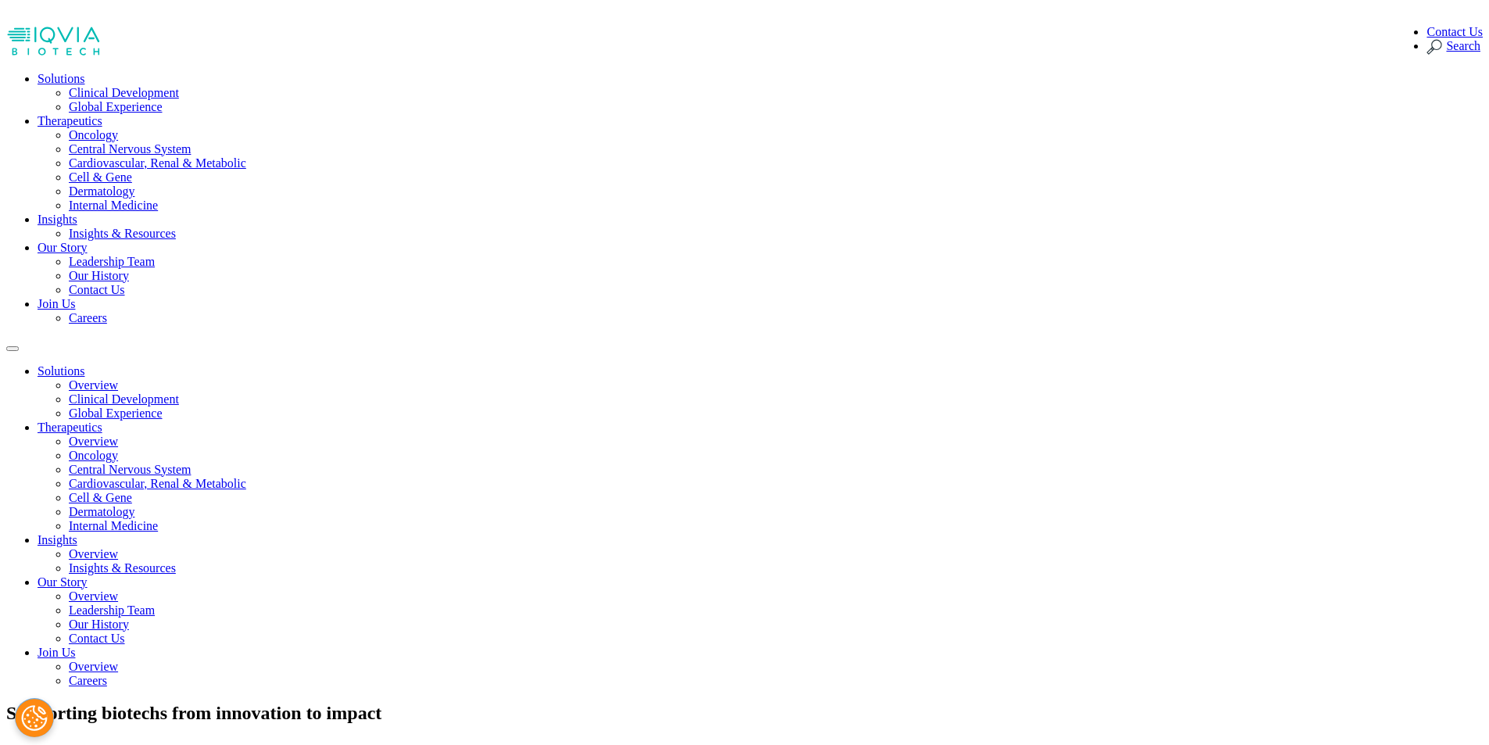 This screenshot has height=745, width=1489. I want to click on h2: Supporting biotechs from innovation to impact, so click(744, 713).